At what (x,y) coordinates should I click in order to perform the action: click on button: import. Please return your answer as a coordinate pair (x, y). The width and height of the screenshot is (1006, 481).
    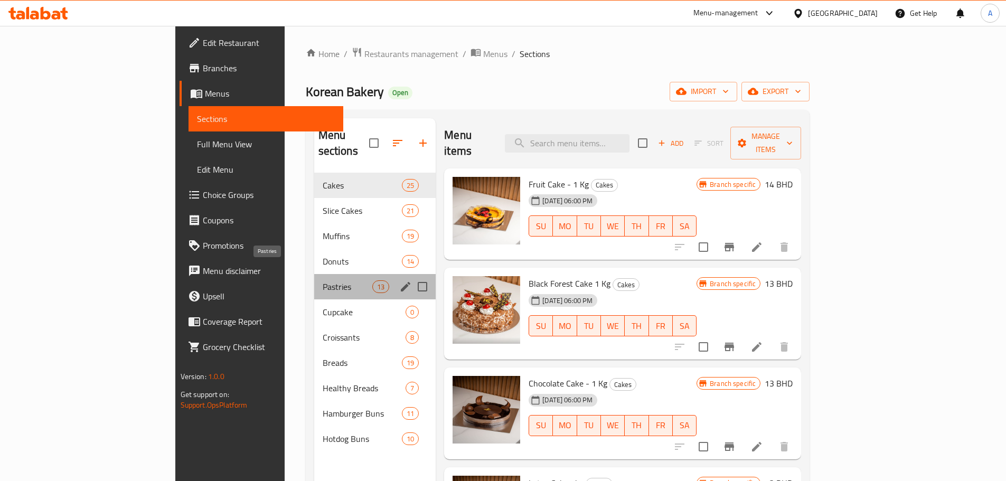
    Looking at the image, I should click on (704, 91).